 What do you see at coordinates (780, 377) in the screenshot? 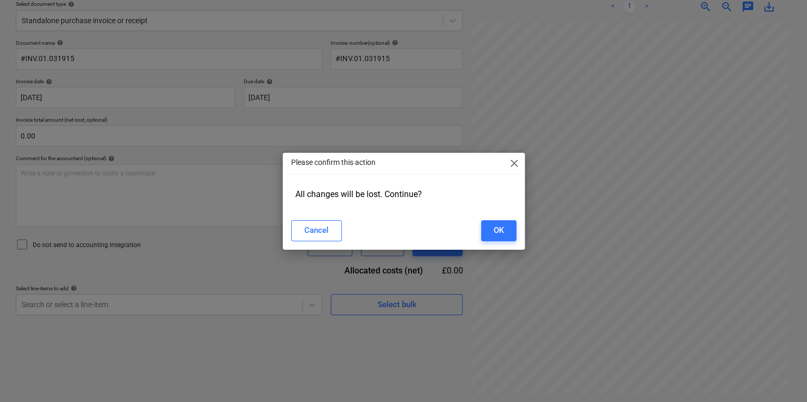
I see `div: Chat Widget` at bounding box center [780, 377].